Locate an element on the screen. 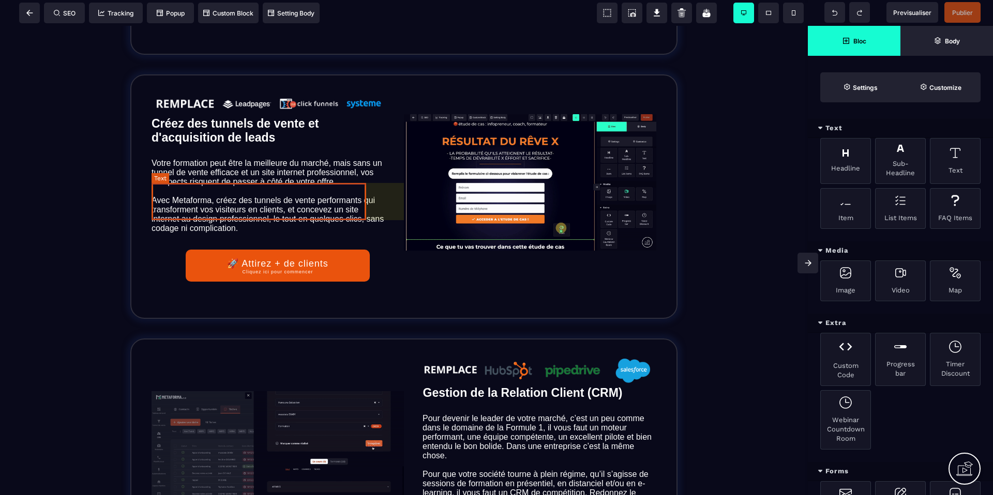 The height and width of the screenshot is (495, 993). div: Sub-Headline is located at coordinates (900, 161).